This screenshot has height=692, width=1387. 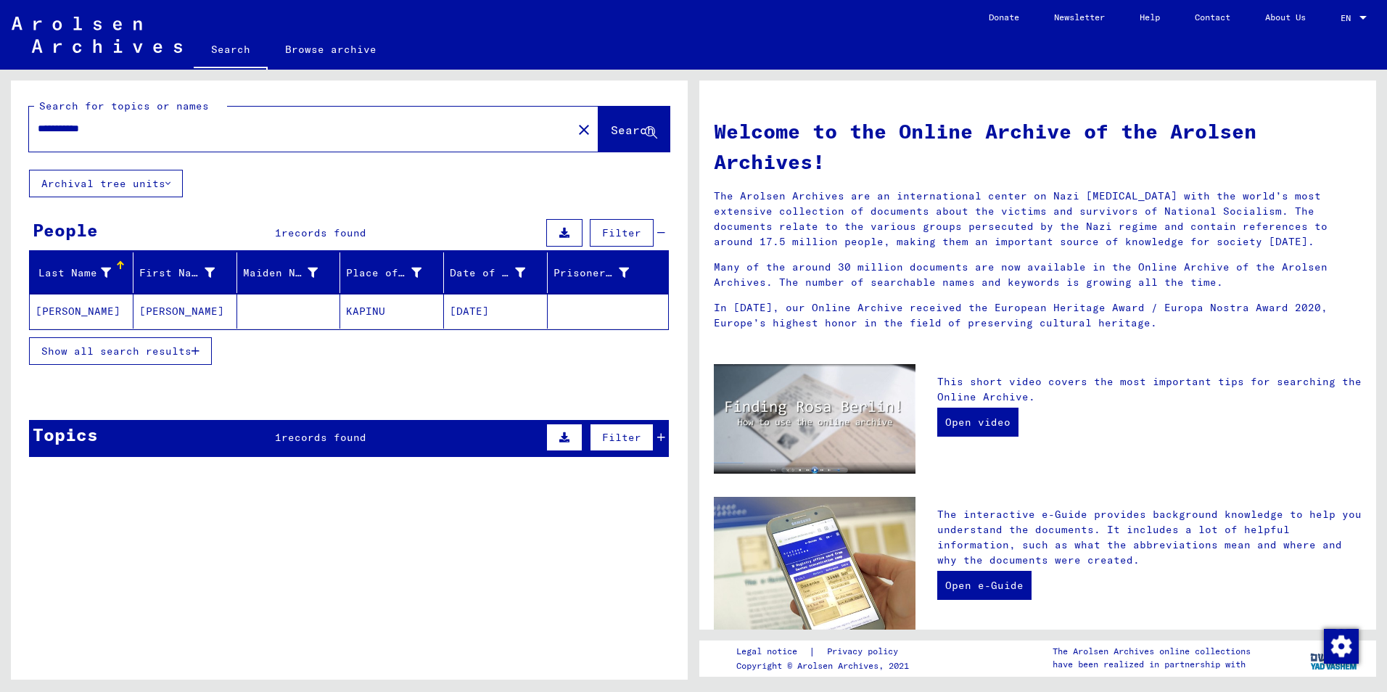 What do you see at coordinates (1151, 651) in the screenshot?
I see `p: The Arolsen Archives online collections` at bounding box center [1151, 651].